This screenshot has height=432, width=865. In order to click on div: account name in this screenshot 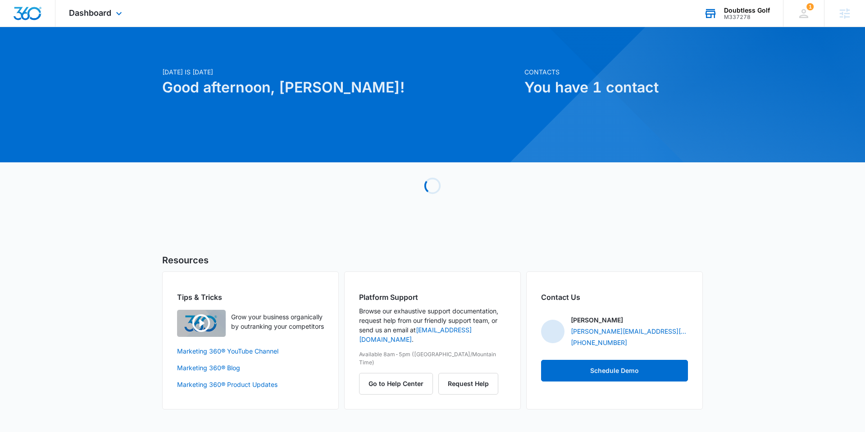, I will do `click(747, 10)`.